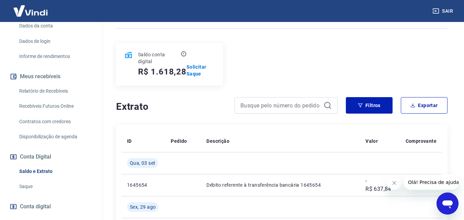  I want to click on a: Dados da conta, so click(55, 26).